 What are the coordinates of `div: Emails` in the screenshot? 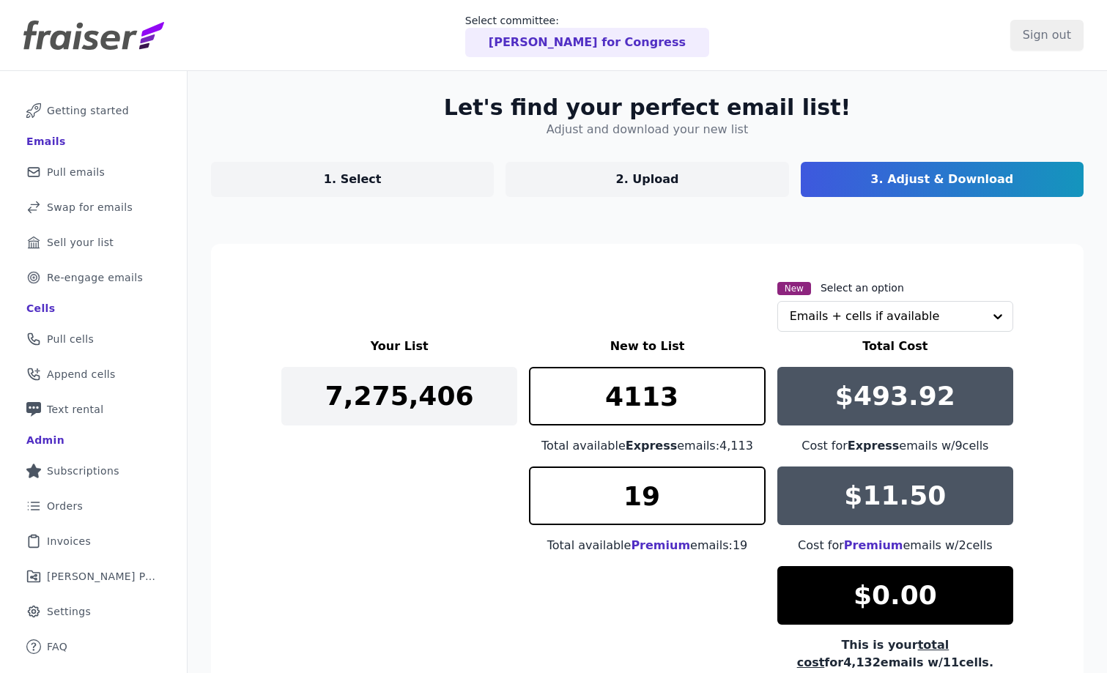 It's located at (46, 141).